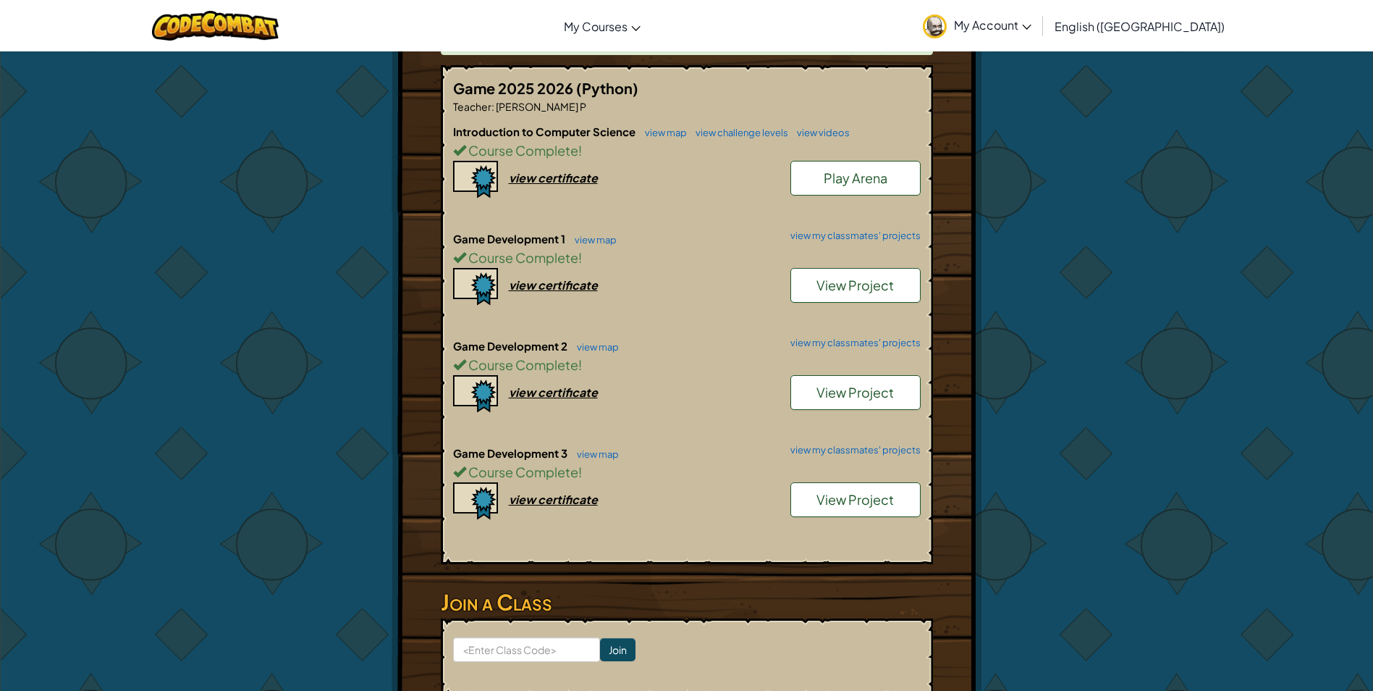 Image resolution: width=1373 pixels, height=691 pixels. Describe the element at coordinates (510, 238) in the screenshot. I see `span: Game Development 1` at that location.